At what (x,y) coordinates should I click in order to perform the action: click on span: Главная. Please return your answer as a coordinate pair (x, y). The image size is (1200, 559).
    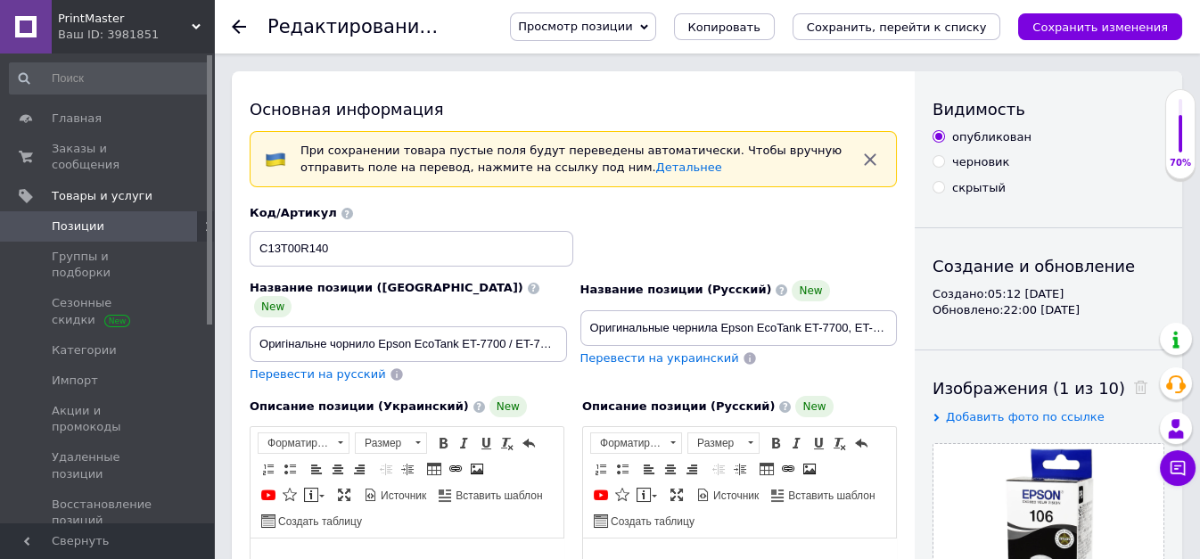
    Looking at the image, I should click on (77, 119).